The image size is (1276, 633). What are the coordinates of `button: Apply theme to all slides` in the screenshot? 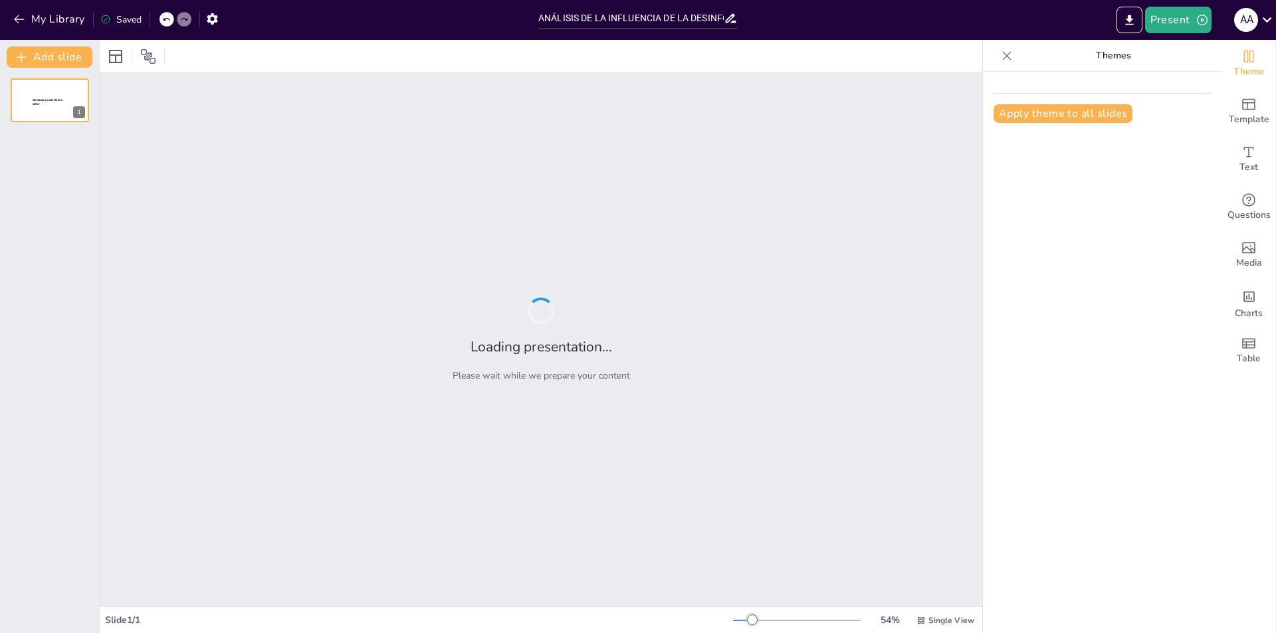 It's located at (1063, 114).